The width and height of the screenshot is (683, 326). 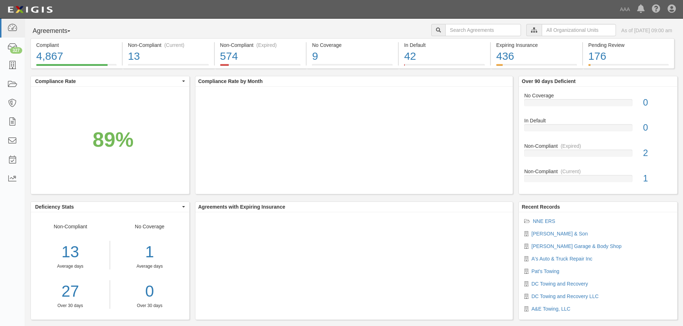 What do you see at coordinates (540, 207) in the screenshot?
I see `b: Recent Records` at bounding box center [540, 207].